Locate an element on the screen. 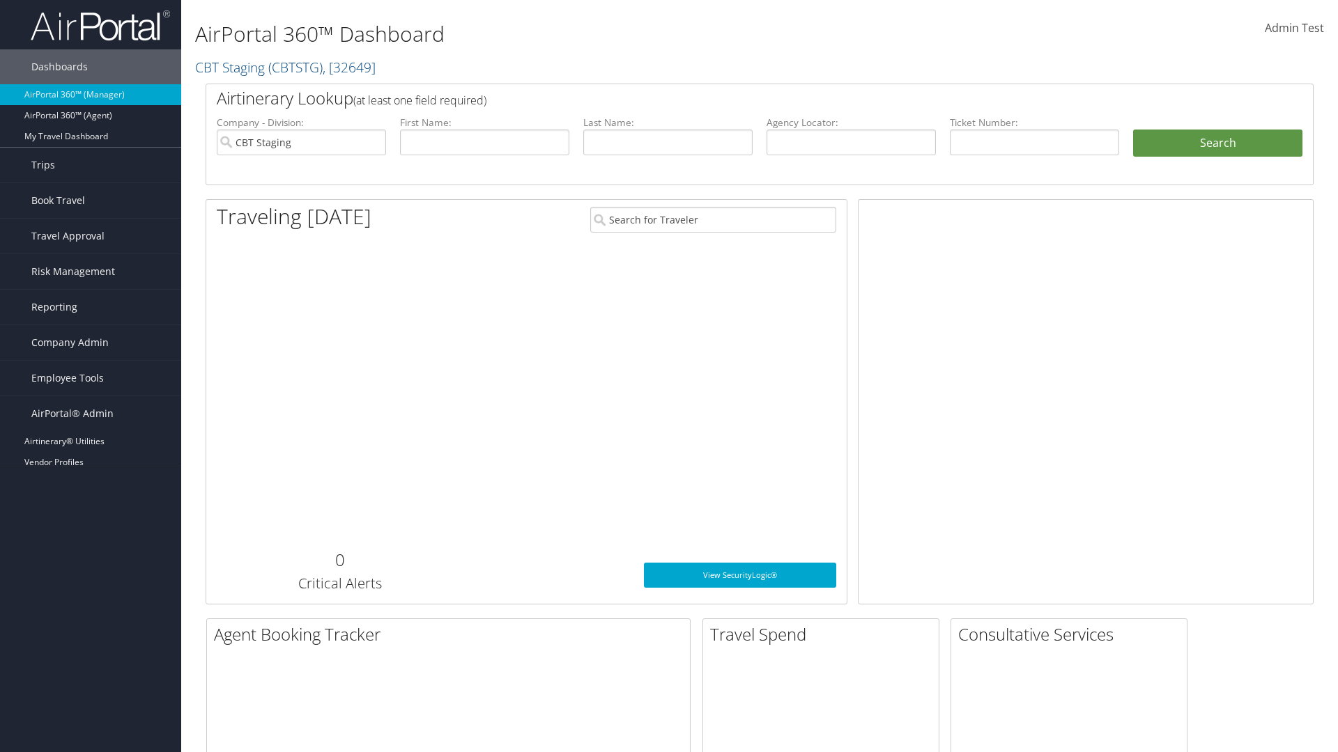 This screenshot has width=1338, height=752. button: Search is located at coordinates (1217, 144).